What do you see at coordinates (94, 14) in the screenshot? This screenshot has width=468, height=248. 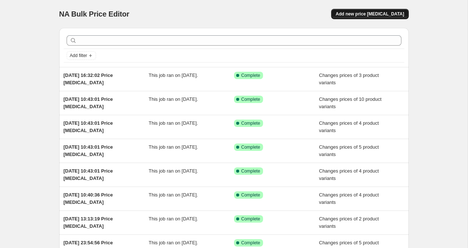 I see `span: NA Bulk Price Editor` at bounding box center [94, 14].